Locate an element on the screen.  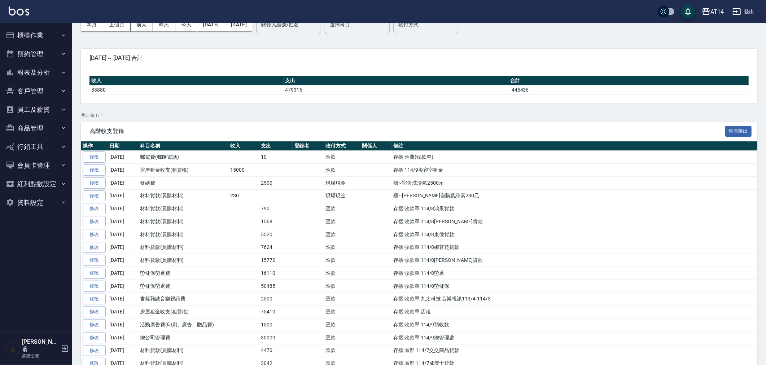
td: 16110 is located at coordinates (275, 273).